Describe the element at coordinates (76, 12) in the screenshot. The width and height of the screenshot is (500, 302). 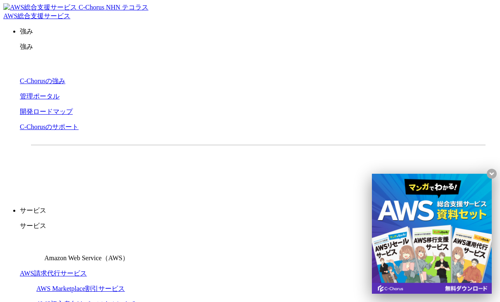
I see `a: AWS総合支援サービス C-Chorus NHN テコラスAWS総合支援サービス` at that location.